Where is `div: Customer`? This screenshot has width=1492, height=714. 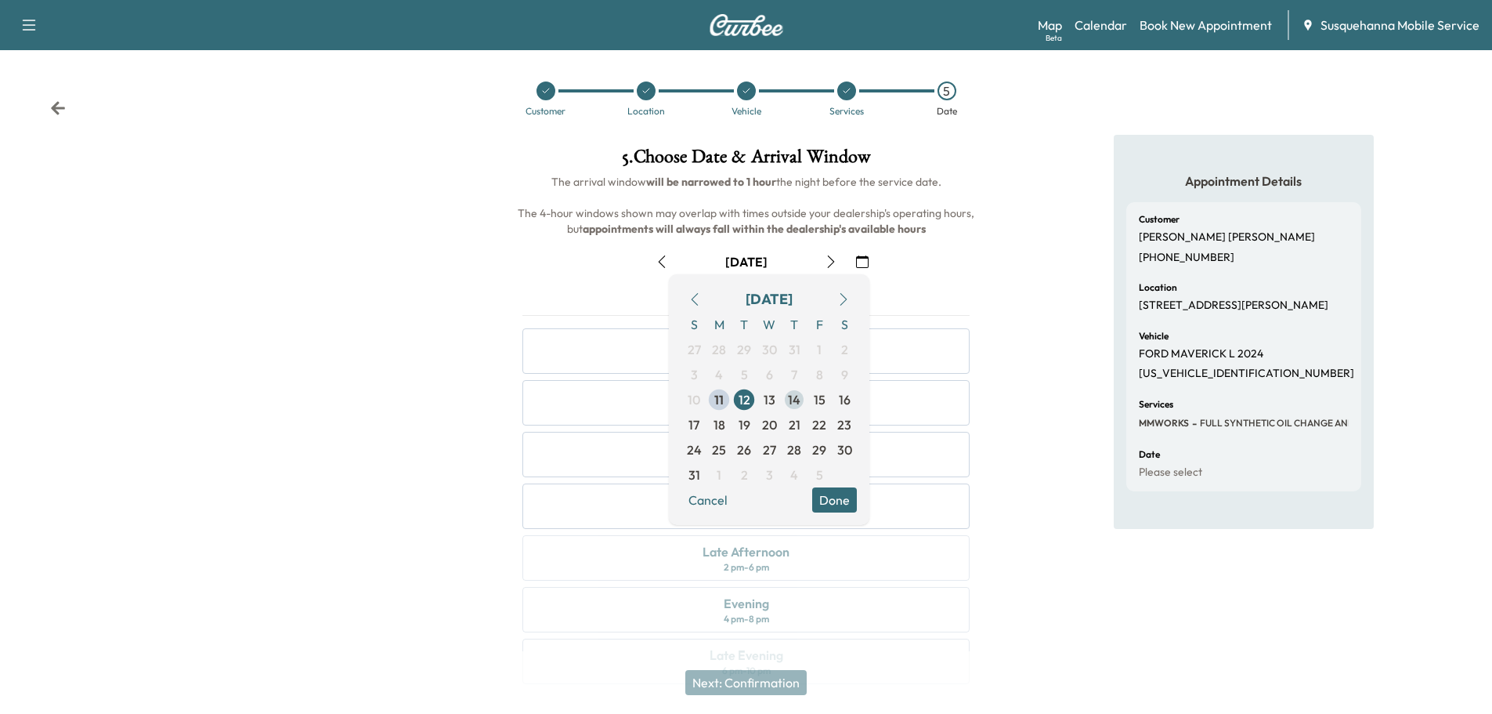 div: Customer is located at coordinates (545, 111).